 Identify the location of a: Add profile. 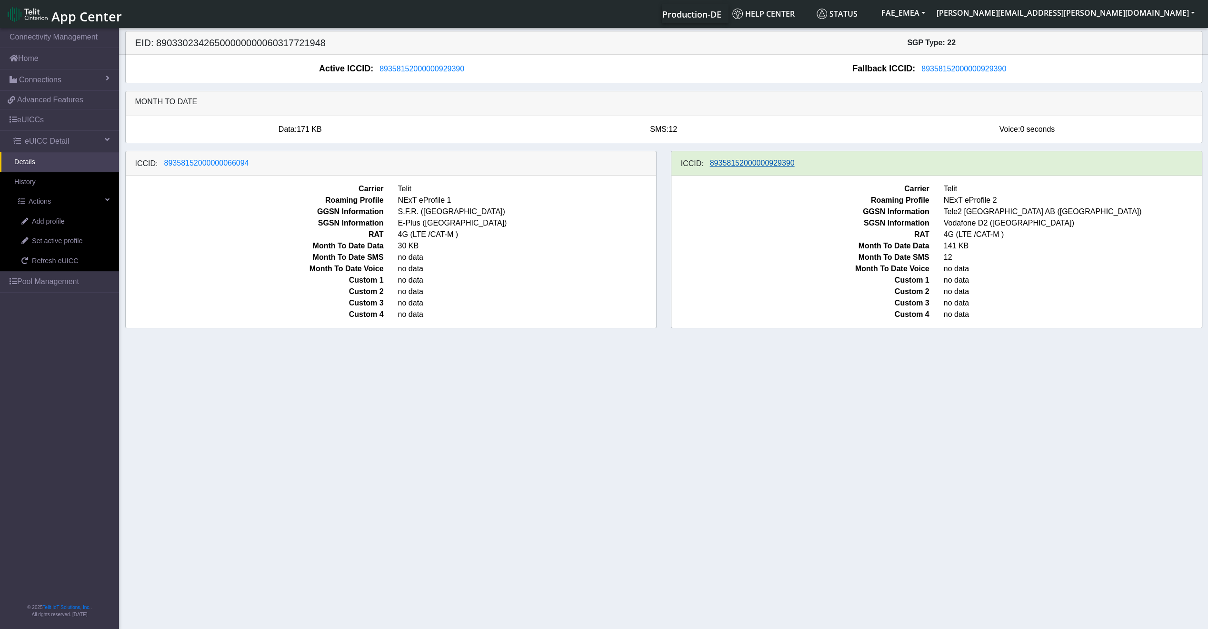
(63, 222).